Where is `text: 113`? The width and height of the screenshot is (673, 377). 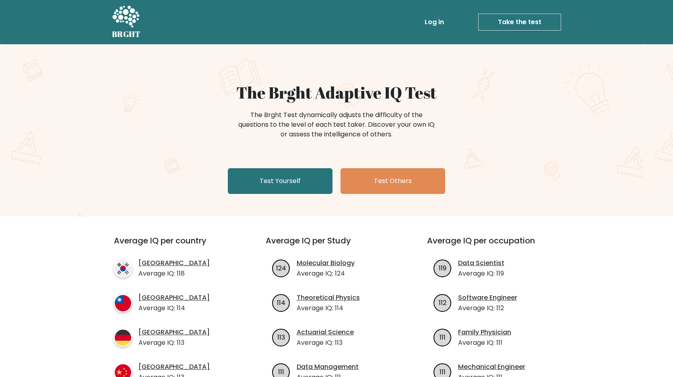
text: 113 is located at coordinates (281, 337).